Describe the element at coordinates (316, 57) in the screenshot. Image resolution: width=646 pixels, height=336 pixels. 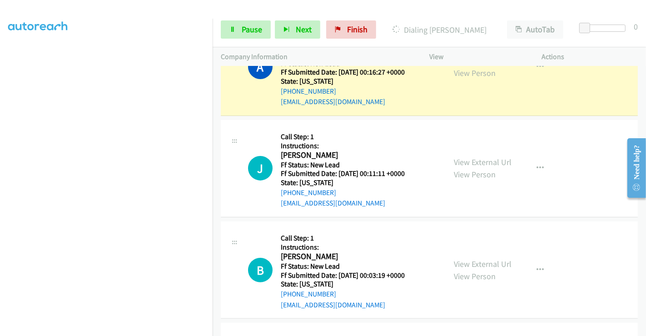
I see `p: Company Information` at that location.